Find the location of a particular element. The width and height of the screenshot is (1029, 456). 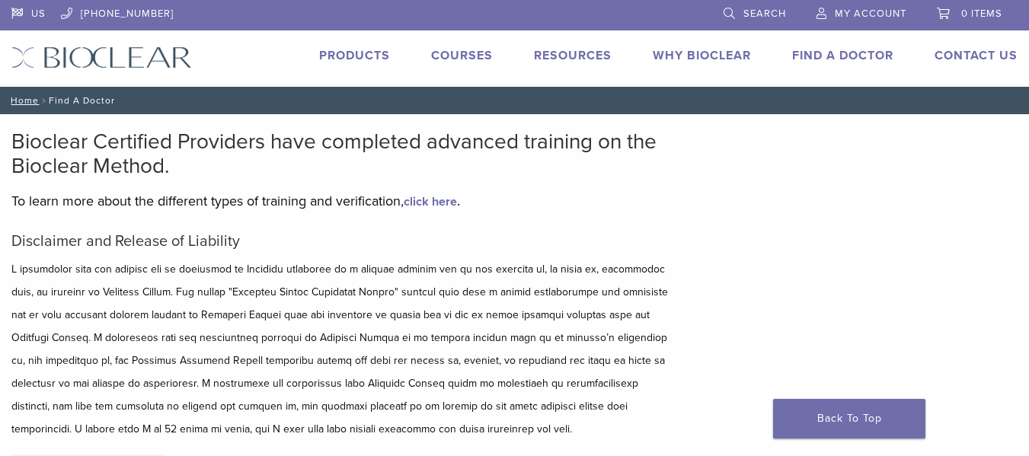

h5: Disclaimer and Release of Liability is located at coordinates (343, 241).